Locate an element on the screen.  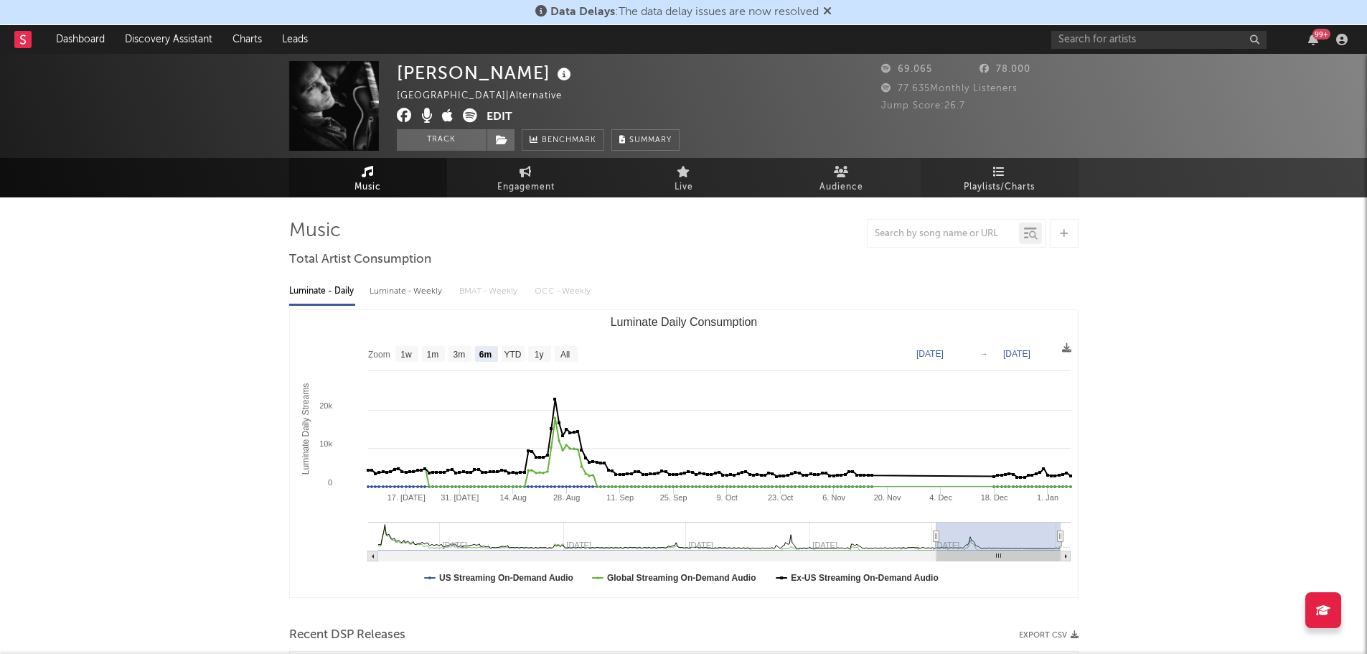
text: Ex-US Streaming On-Demand Audio is located at coordinates (865, 578).